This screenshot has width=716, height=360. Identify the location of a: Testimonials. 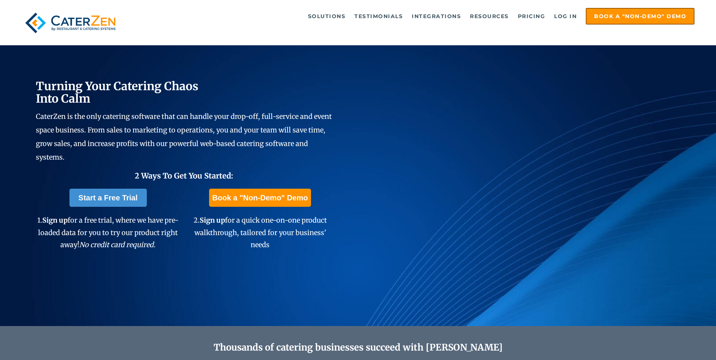
(379, 16).